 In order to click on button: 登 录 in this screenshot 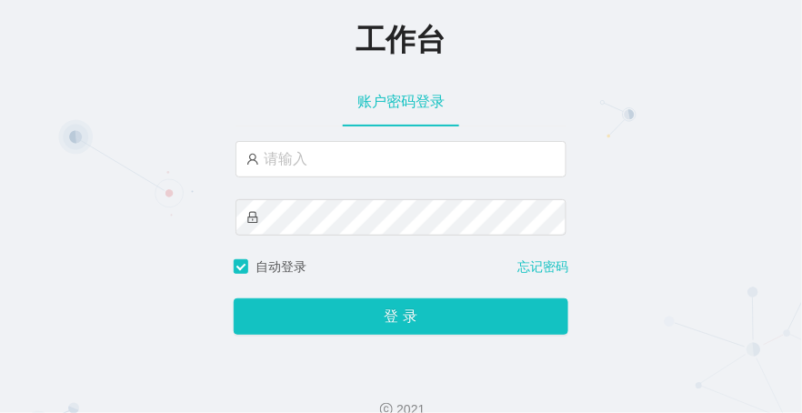, I will do `click(401, 317)`.